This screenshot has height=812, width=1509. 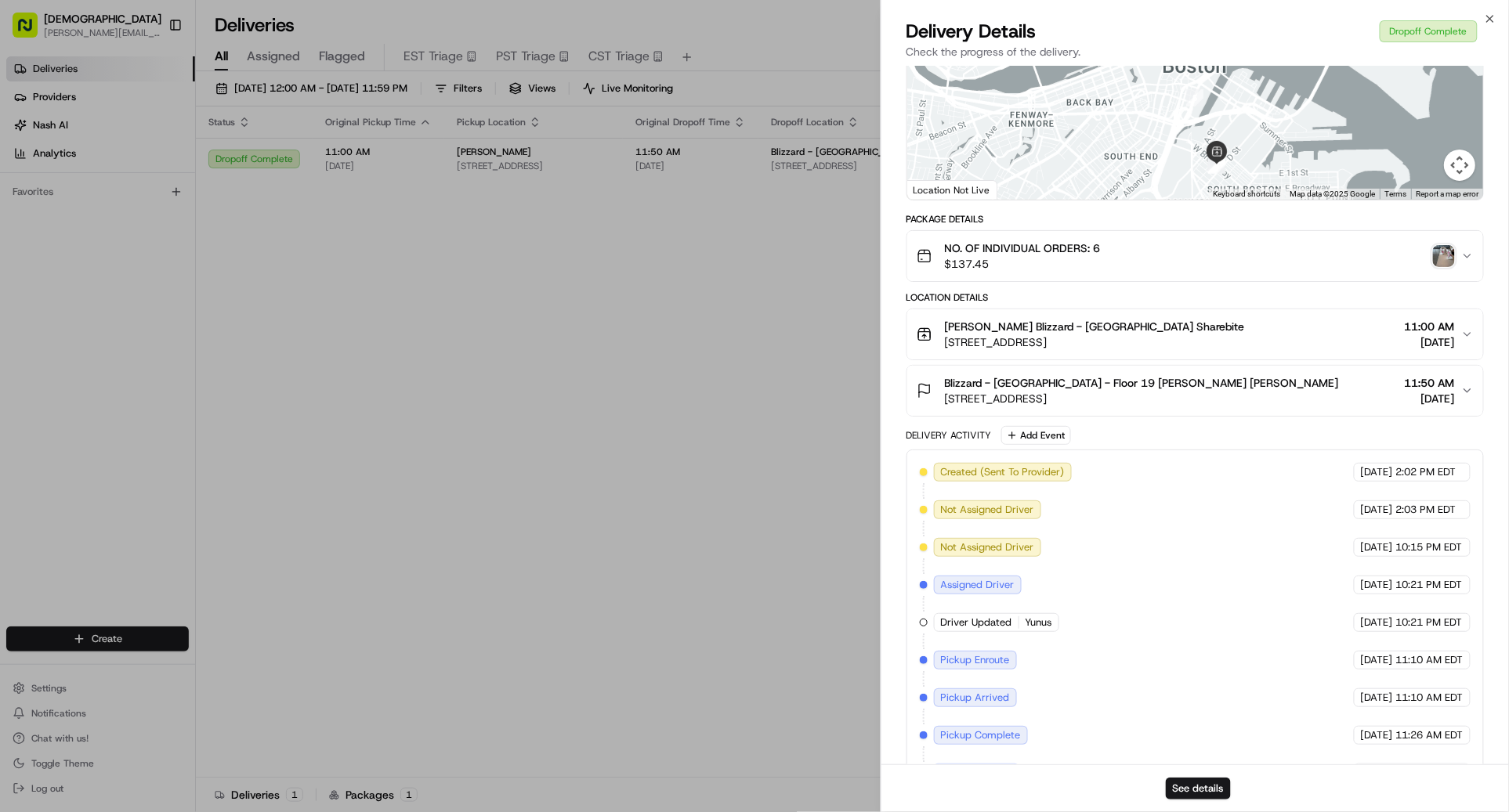 What do you see at coordinates (1196, 52) in the screenshot?
I see `p: Check the progress of the delivery.` at bounding box center [1196, 52].